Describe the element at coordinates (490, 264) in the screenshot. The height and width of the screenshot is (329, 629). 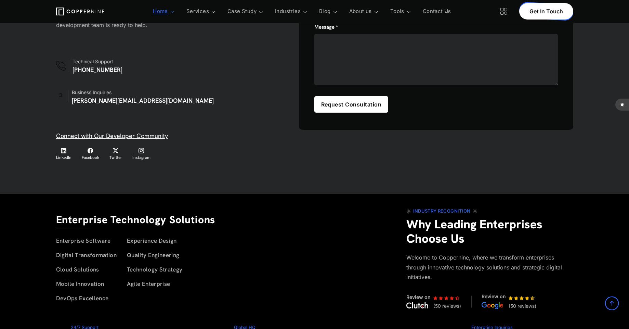
I see `p: Welcome to Coppernine, where we transform enterprises through innovative technology solutions and...` at that location.